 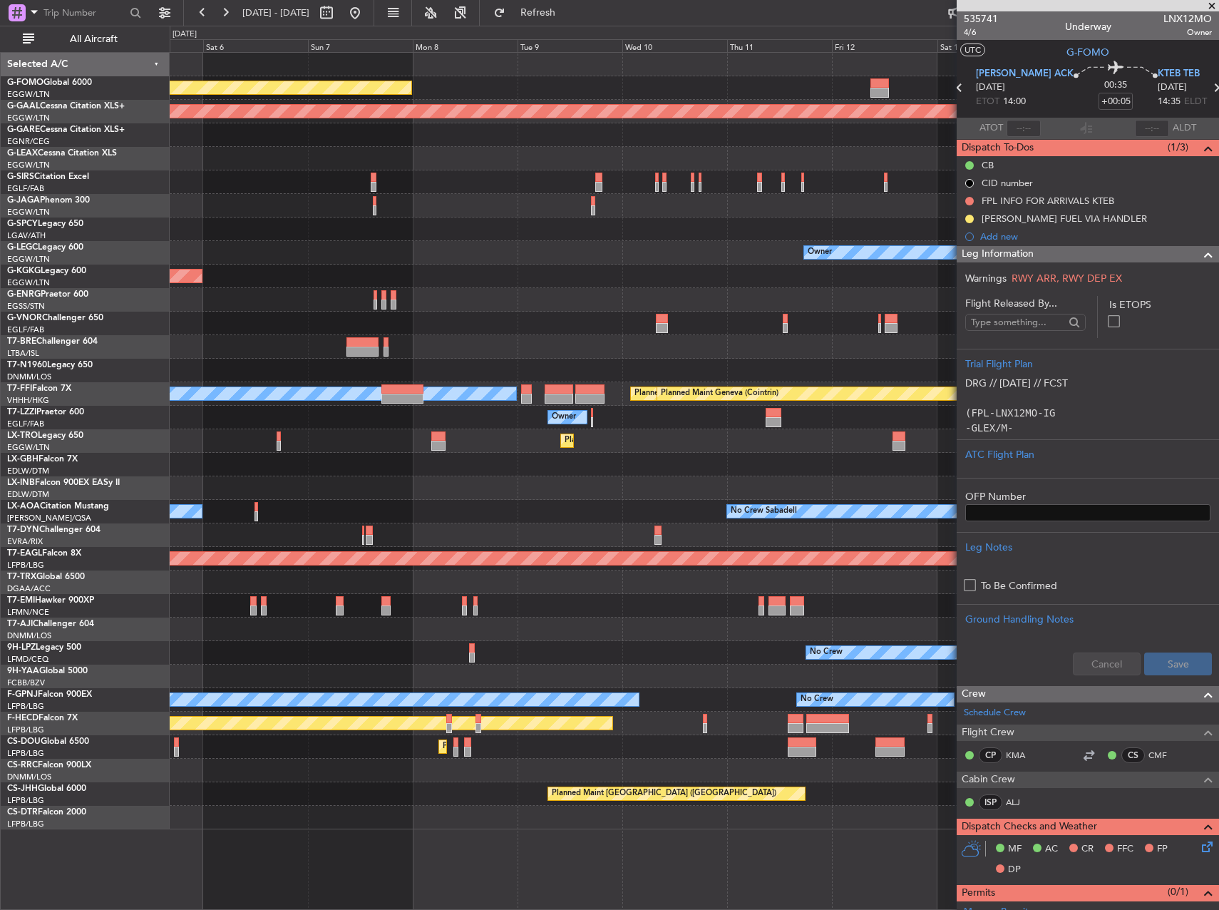 What do you see at coordinates (24, 506) in the screenshot?
I see `span: LX-AOA` at bounding box center [24, 506].